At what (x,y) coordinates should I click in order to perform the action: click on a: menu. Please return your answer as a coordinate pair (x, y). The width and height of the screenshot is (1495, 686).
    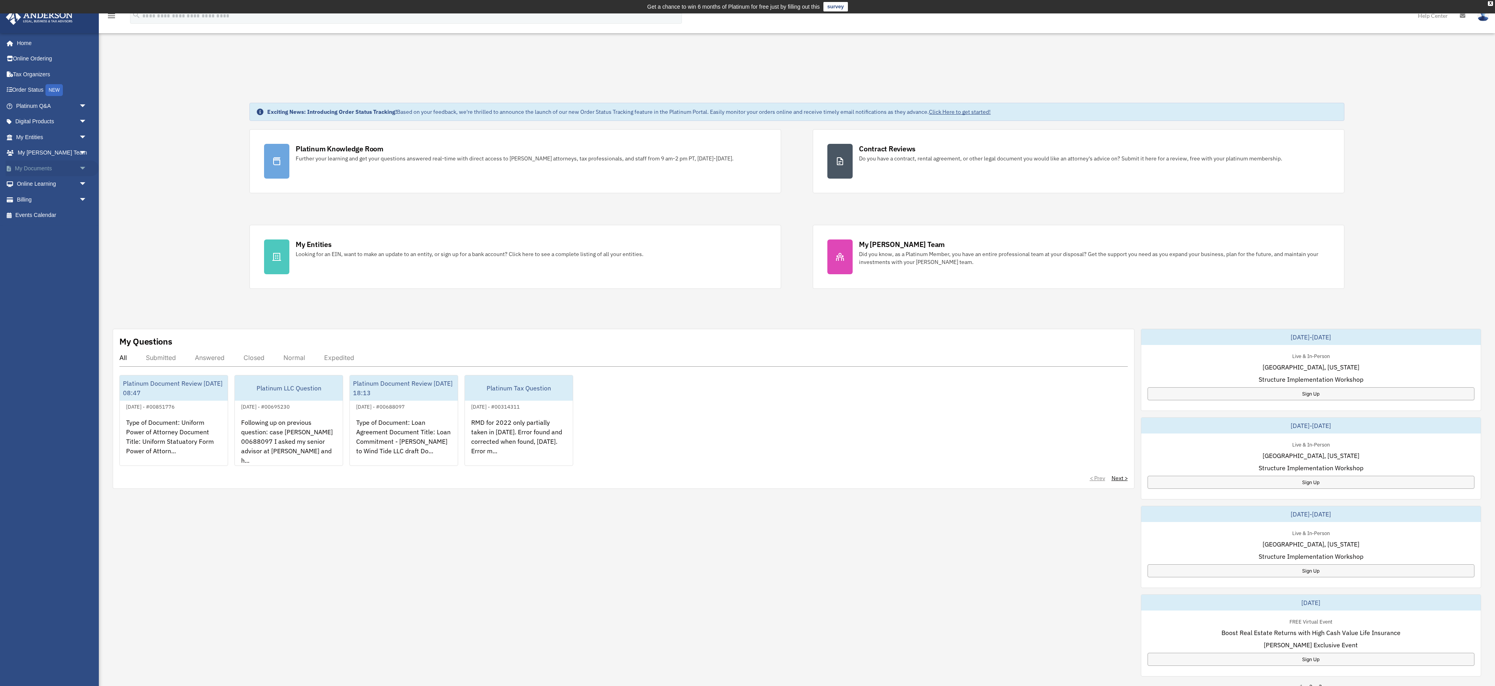
    Looking at the image, I should click on (111, 17).